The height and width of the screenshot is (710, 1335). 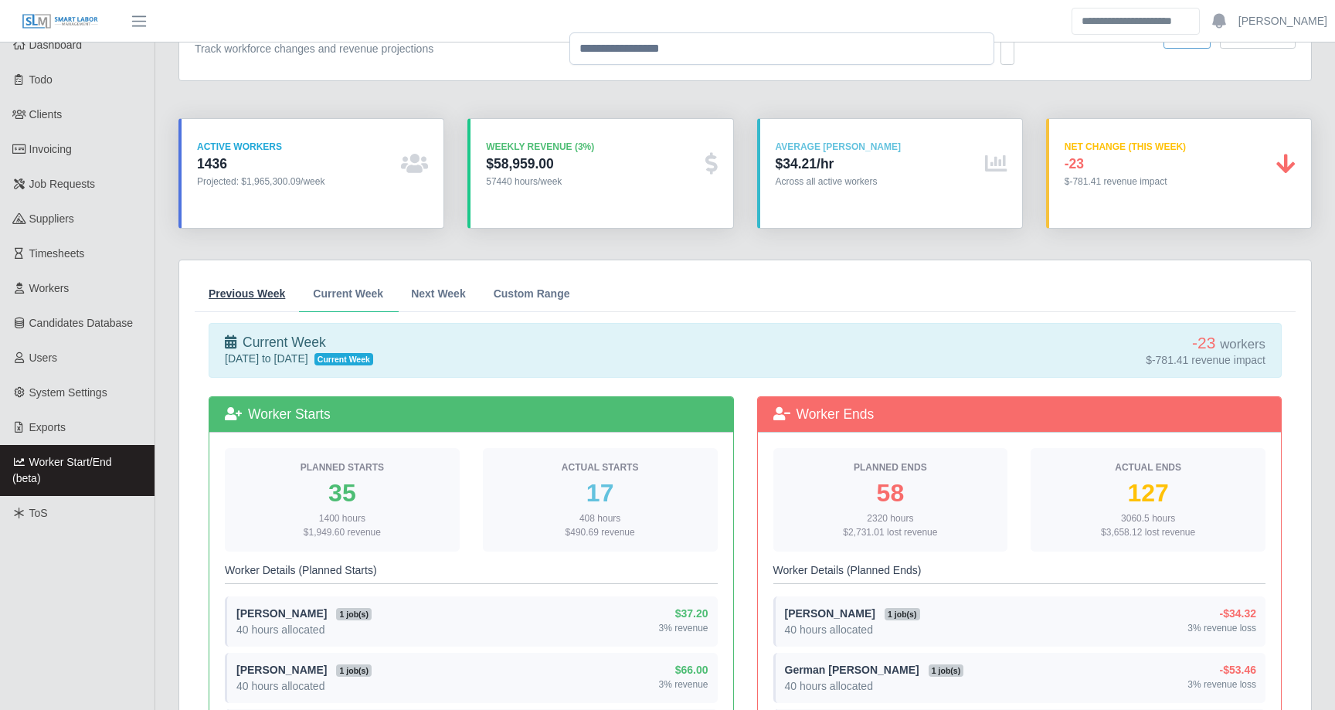 I want to click on span: Workers, so click(x=49, y=288).